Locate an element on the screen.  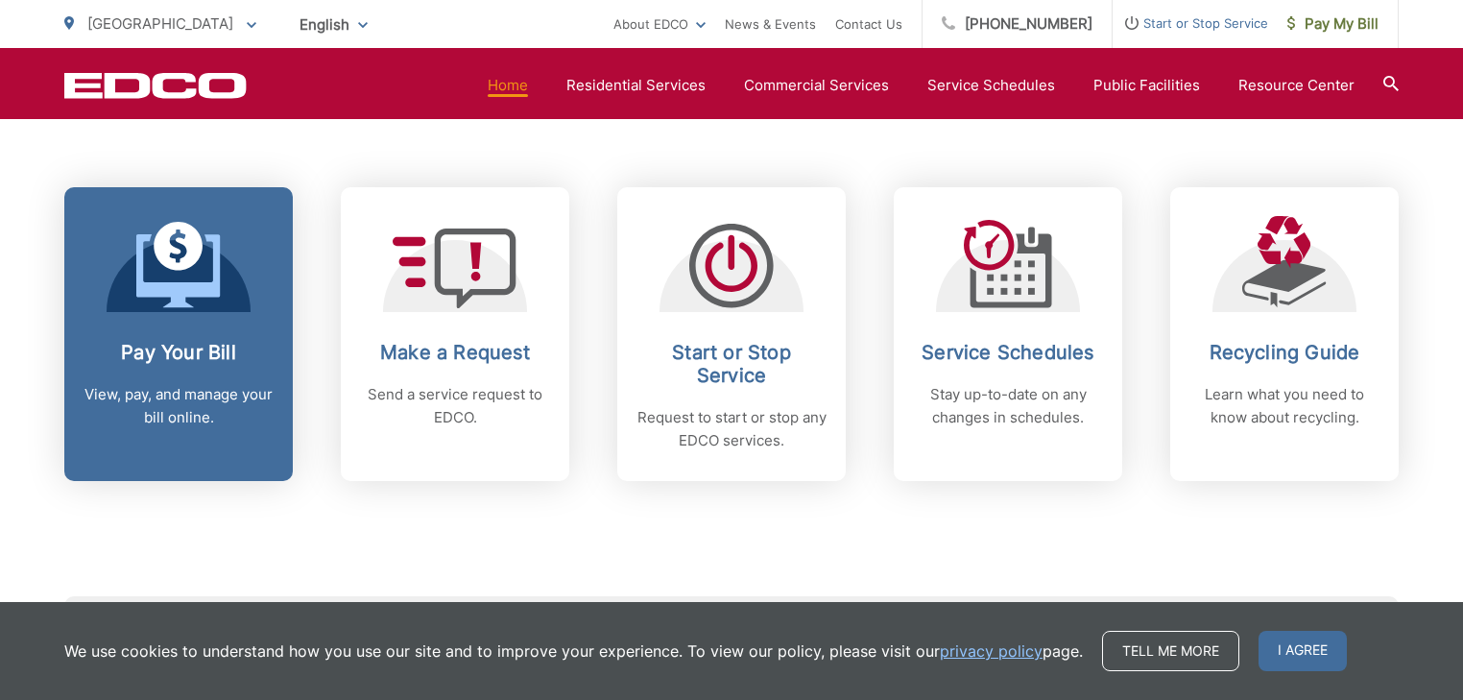
a: privacy policy is located at coordinates (991, 651).